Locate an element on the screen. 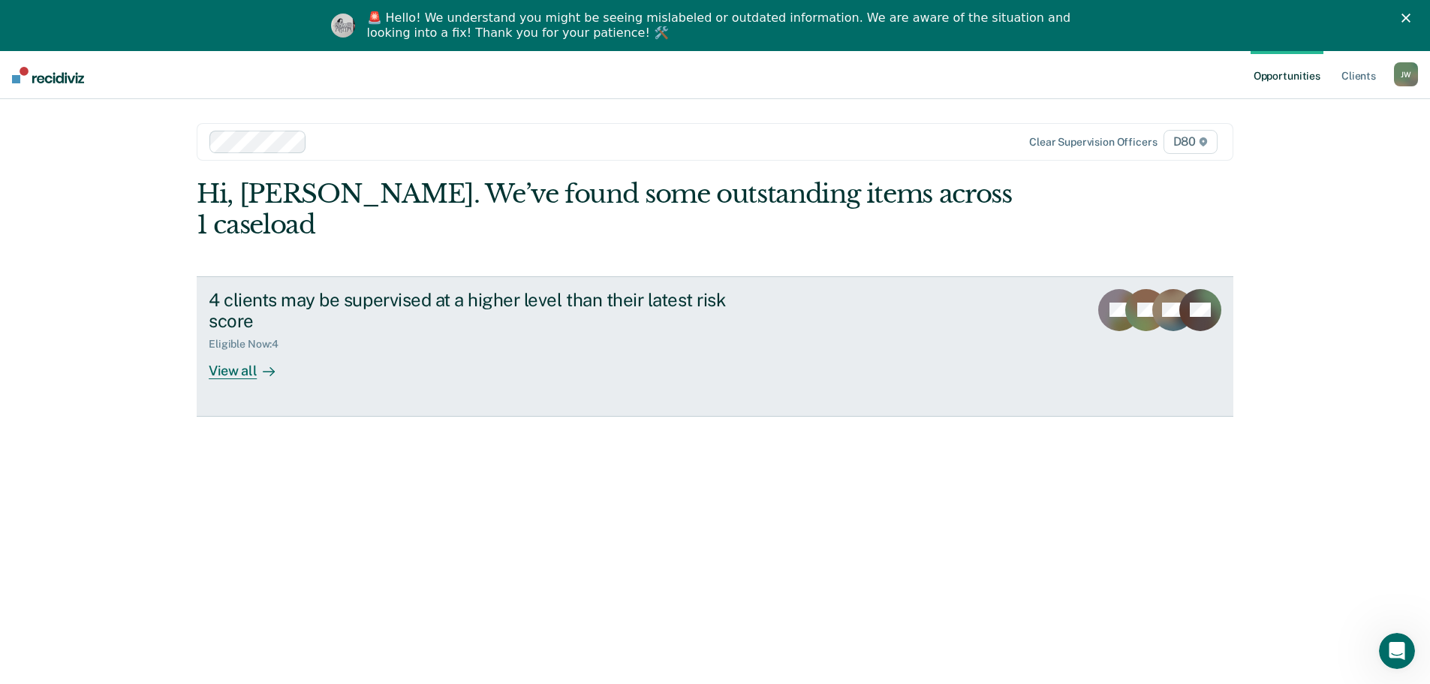 The image size is (1430, 684). img: Profile image for Kim is located at coordinates (343, 26).